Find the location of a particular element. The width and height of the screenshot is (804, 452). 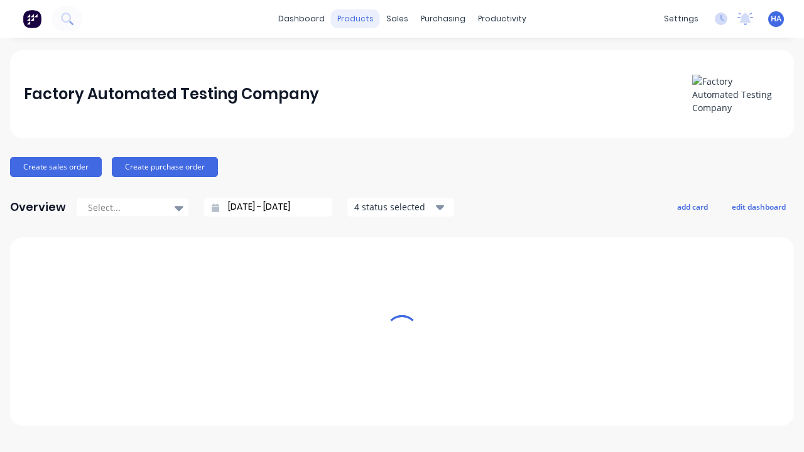

div: Overview is located at coordinates (38, 207).